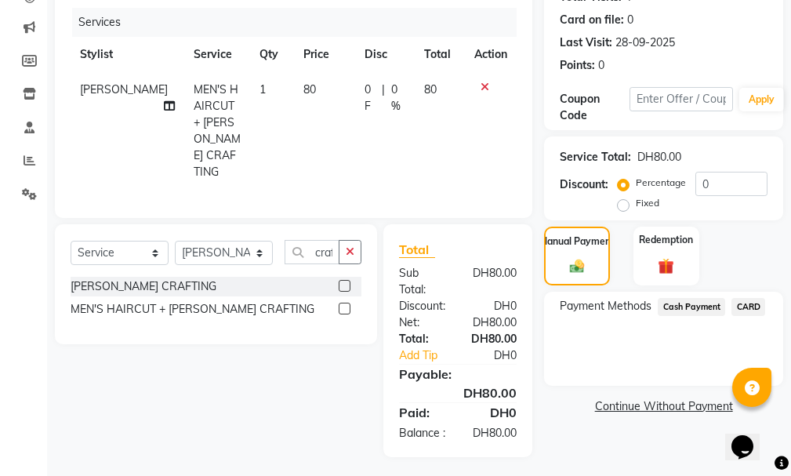 The height and width of the screenshot is (476, 791). Describe the element at coordinates (263, 89) in the screenshot. I see `span: 1` at that location.